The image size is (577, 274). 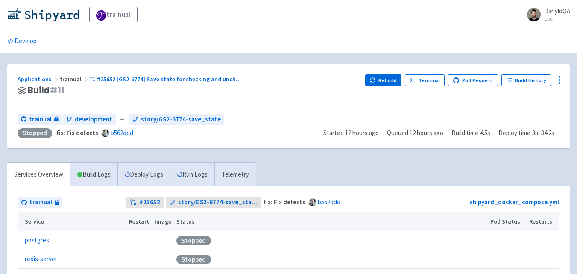 I want to click on span: 3m 34.2s, so click(x=543, y=133).